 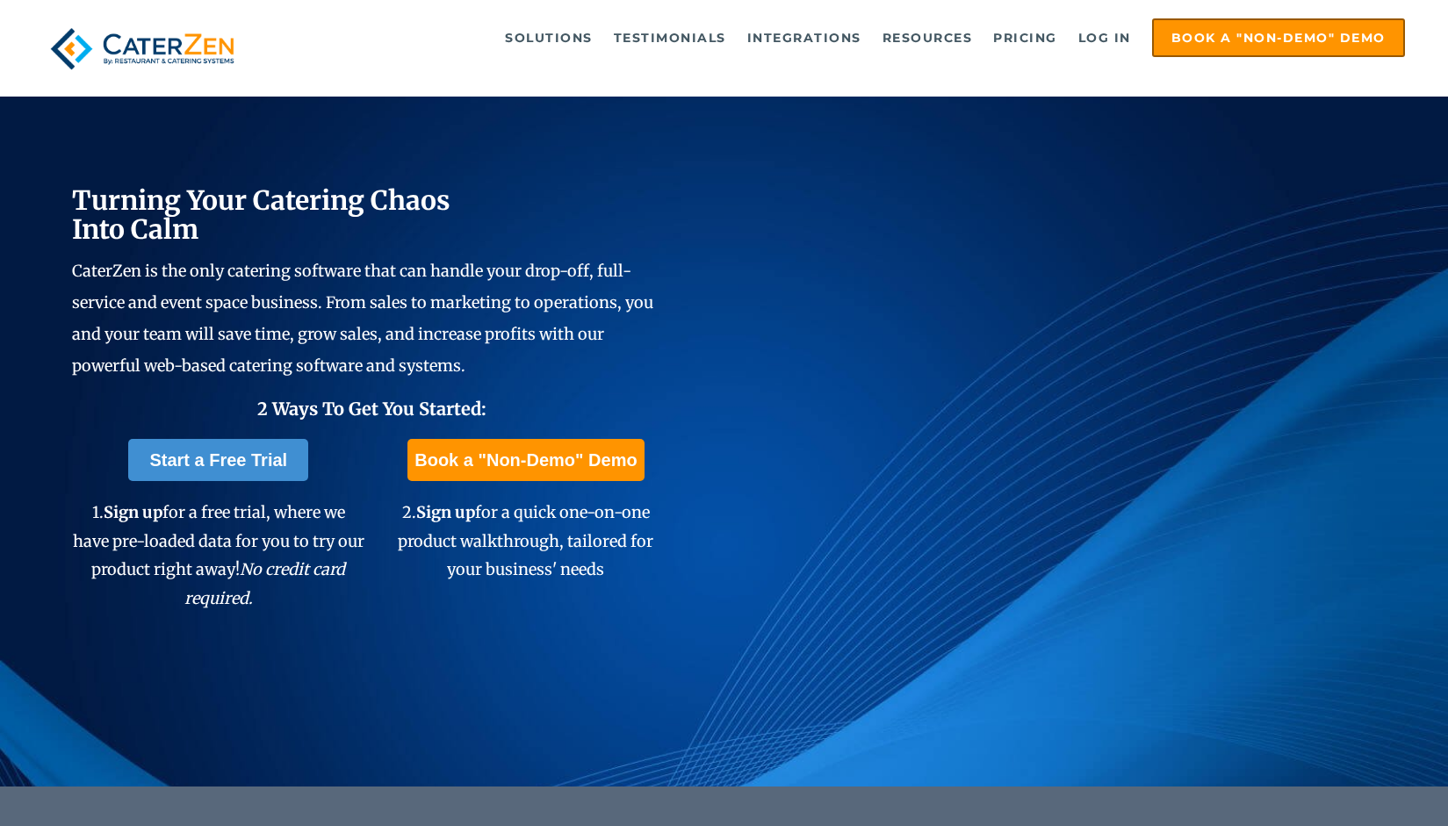 What do you see at coordinates (1105, 38) in the screenshot?
I see `a: Log in` at bounding box center [1105, 38].